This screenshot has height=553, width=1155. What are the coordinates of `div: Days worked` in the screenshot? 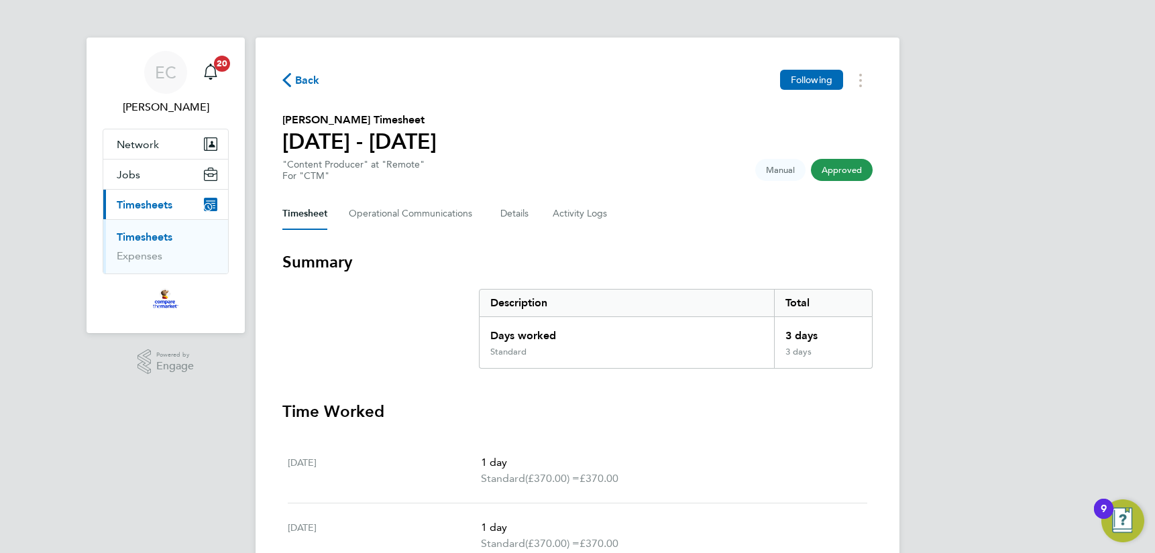 It's located at (626, 332).